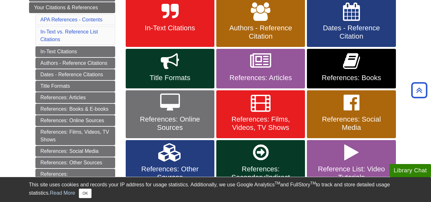  I want to click on button: Library Chat, so click(411, 171).